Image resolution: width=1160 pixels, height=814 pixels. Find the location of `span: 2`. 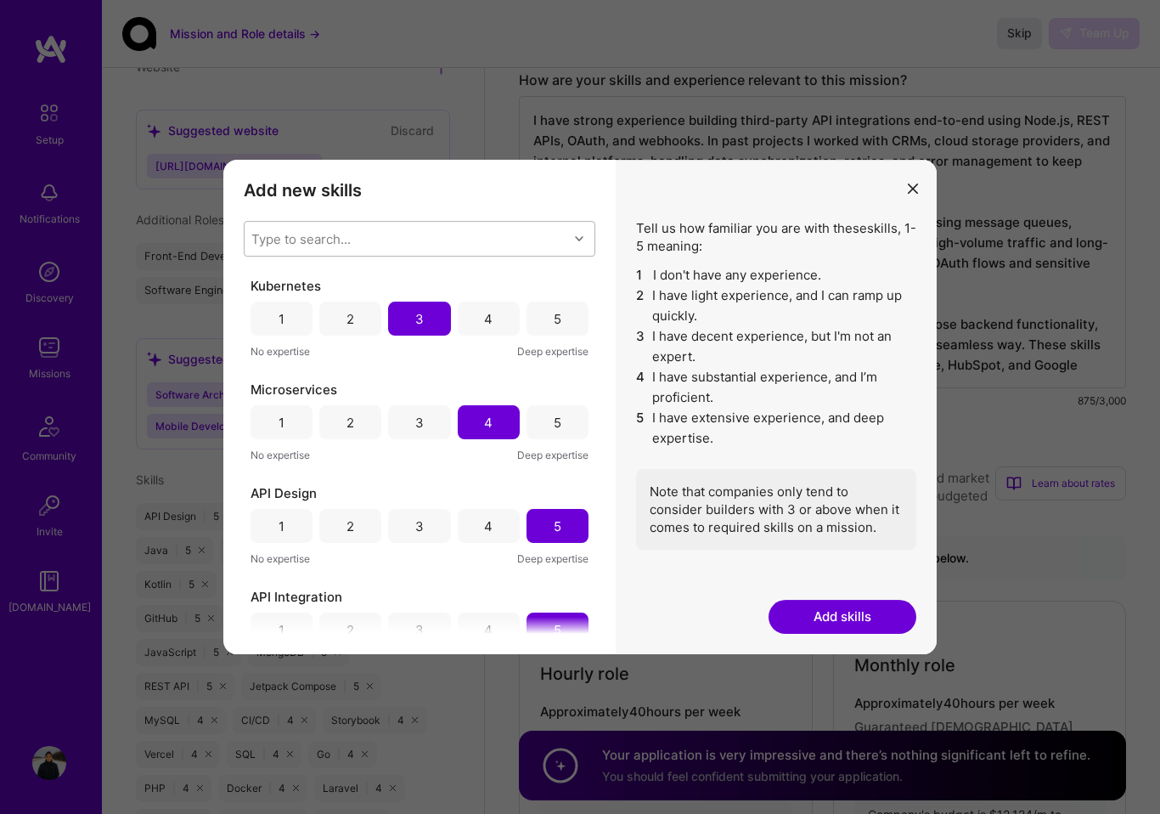

span: 2 is located at coordinates (640, 306).